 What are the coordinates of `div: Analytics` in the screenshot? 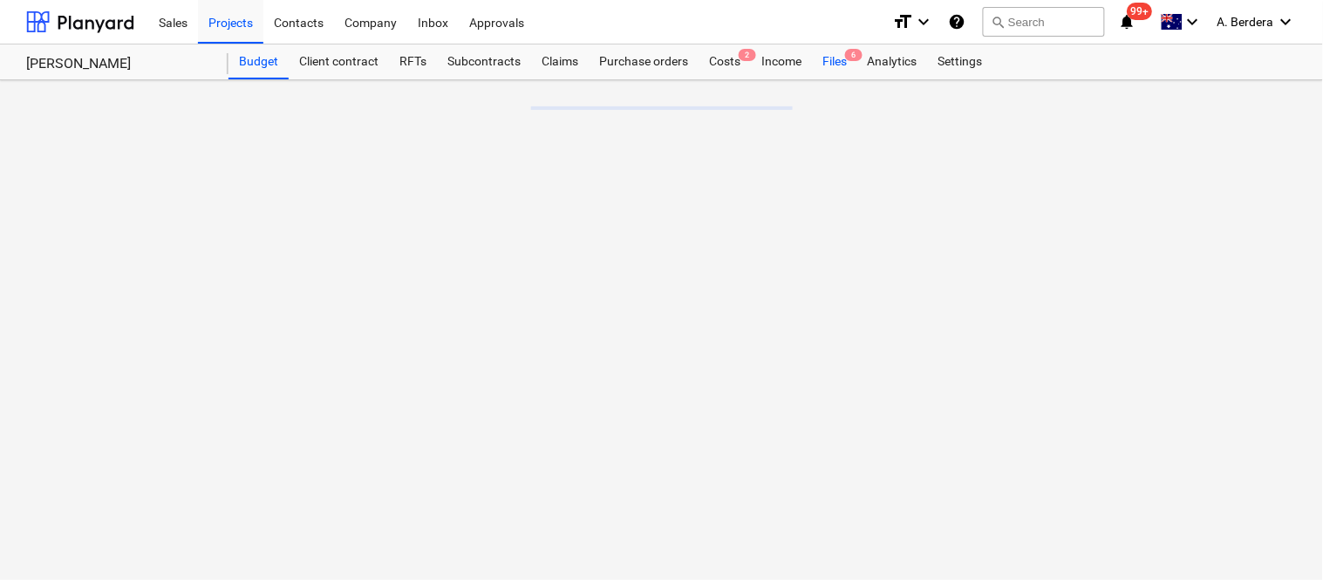 It's located at (892, 62).